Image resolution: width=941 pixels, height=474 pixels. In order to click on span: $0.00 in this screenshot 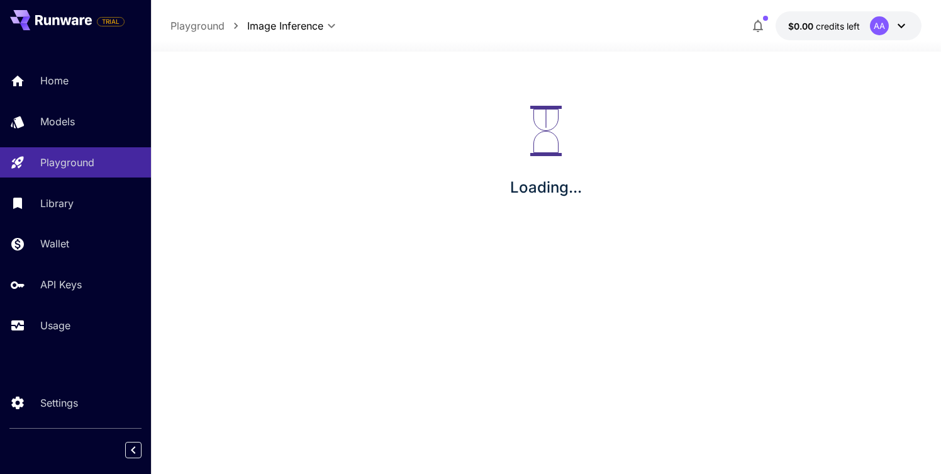, I will do `click(802, 26)`.